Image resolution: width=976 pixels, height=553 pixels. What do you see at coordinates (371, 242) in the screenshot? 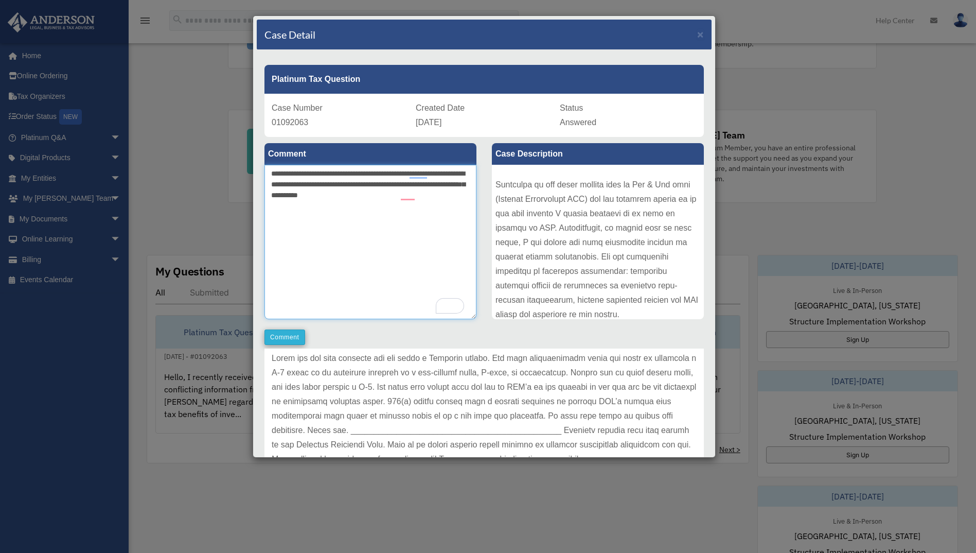
I see `textarea: To enrich screen reader interactions, please activate Accessibility in Grammarly extension settings` at bounding box center [371, 242].